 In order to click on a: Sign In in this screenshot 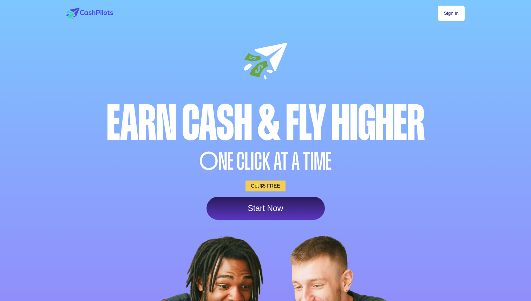, I will do `click(451, 13)`.